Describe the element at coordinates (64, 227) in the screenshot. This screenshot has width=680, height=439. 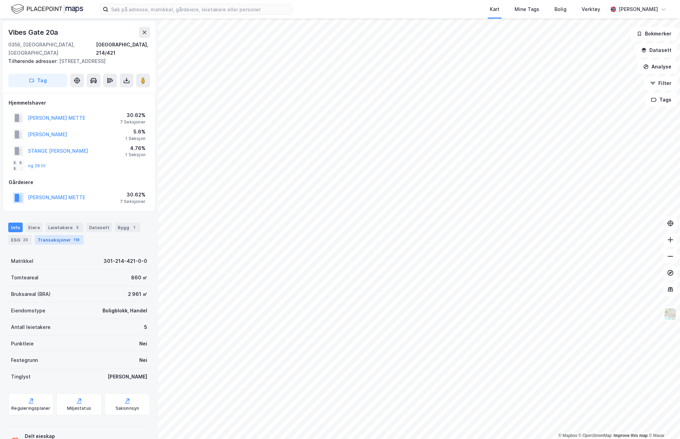
I see `div: Leietakere` at that location.